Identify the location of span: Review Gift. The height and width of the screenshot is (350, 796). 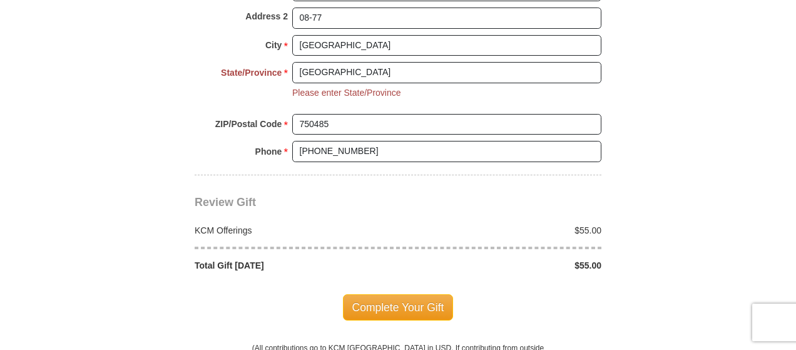
(225, 202).